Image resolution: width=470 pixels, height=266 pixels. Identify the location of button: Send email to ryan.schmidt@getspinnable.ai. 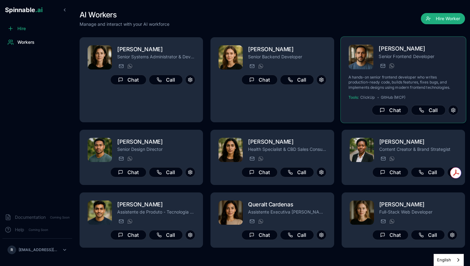
(121, 221).